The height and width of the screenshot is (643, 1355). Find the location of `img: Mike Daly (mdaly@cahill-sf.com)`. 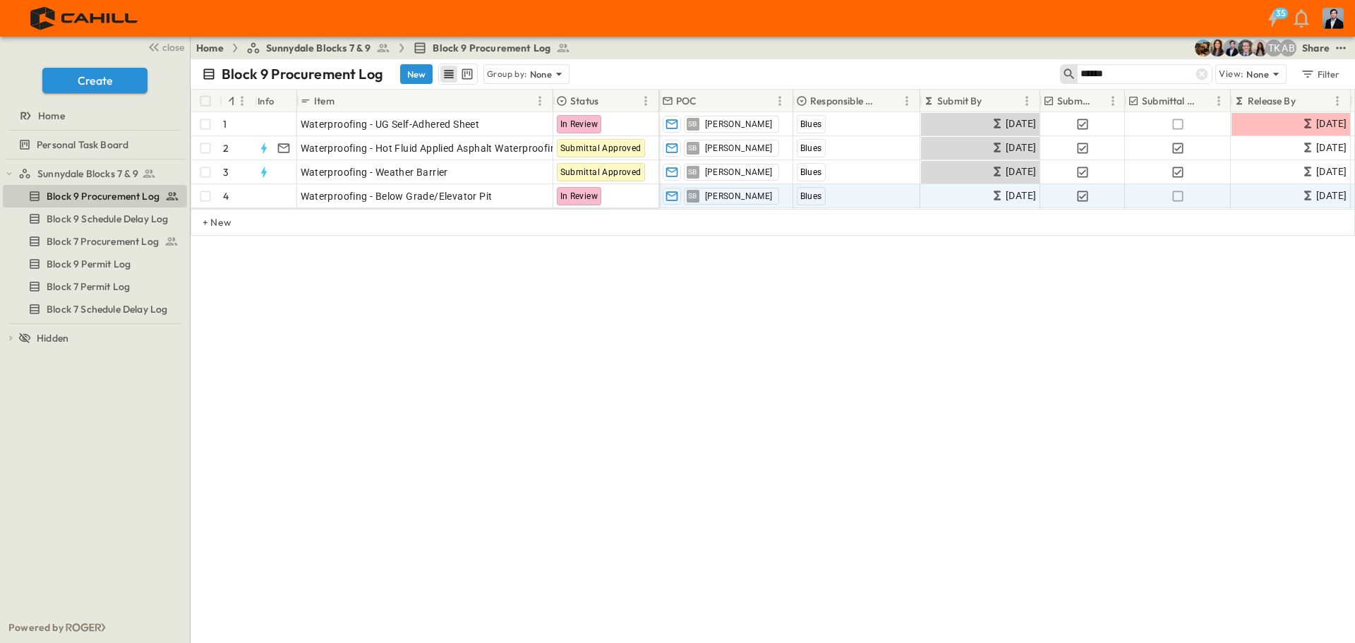

img: Mike Daly (mdaly@cahill-sf.com) is located at coordinates (1231, 48).